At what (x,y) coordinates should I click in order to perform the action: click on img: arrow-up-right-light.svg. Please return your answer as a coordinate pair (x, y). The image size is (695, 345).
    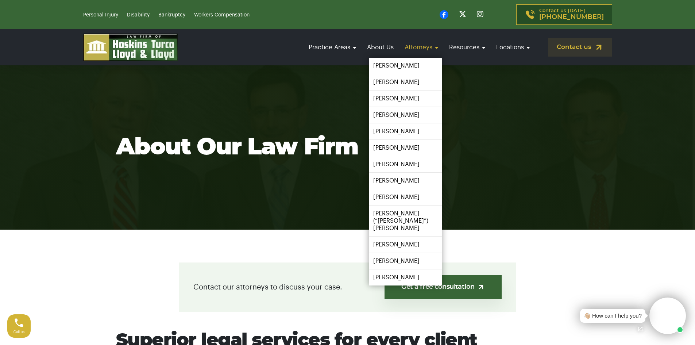
    Looking at the image, I should click on (481, 287).